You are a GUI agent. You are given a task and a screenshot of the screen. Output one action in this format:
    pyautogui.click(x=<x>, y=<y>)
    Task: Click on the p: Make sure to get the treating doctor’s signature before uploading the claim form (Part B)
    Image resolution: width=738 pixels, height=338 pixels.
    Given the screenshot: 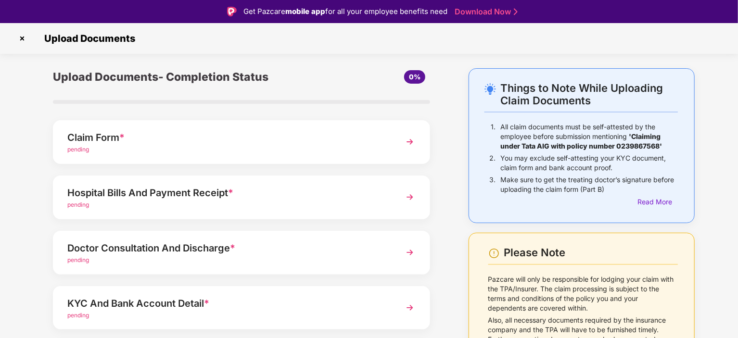 What is the action you would take?
    pyautogui.click(x=589, y=185)
    